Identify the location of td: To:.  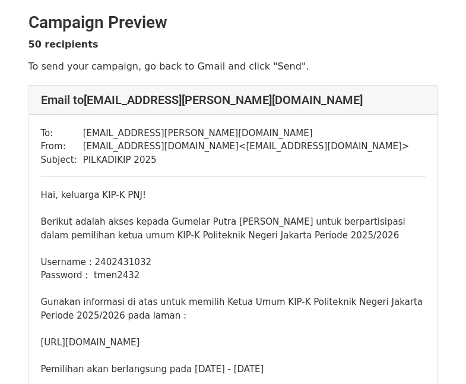
(62, 133).